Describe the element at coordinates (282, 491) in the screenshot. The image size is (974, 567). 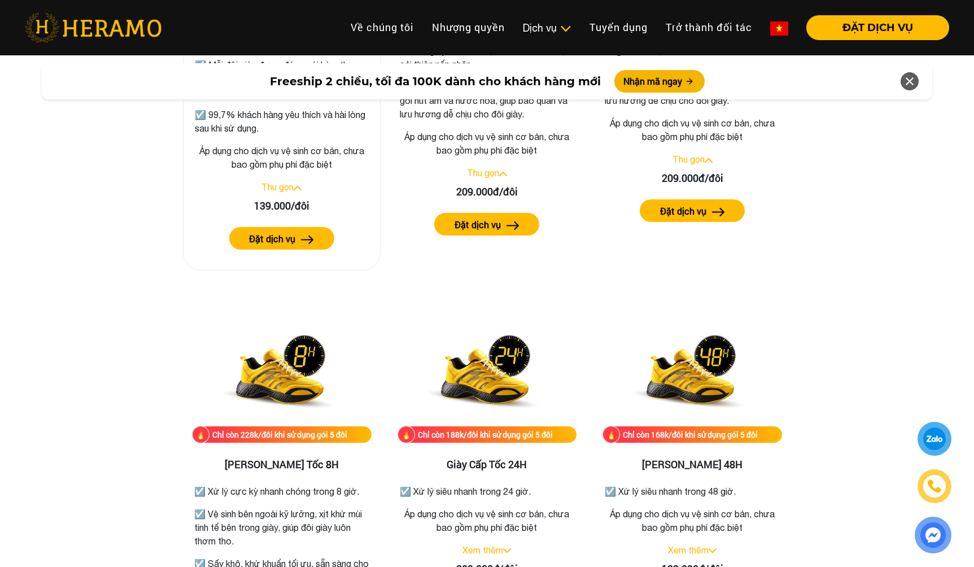
I see `p: ☑️ Xử lý cực kỳ nhanh chóng trong 8 giờ.` at that location.